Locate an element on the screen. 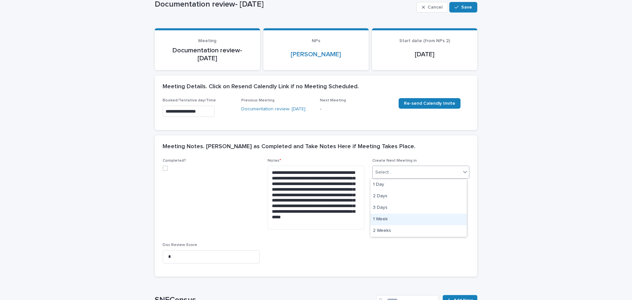 The image size is (632, 300). span: Doc Review Score is located at coordinates (180, 245).